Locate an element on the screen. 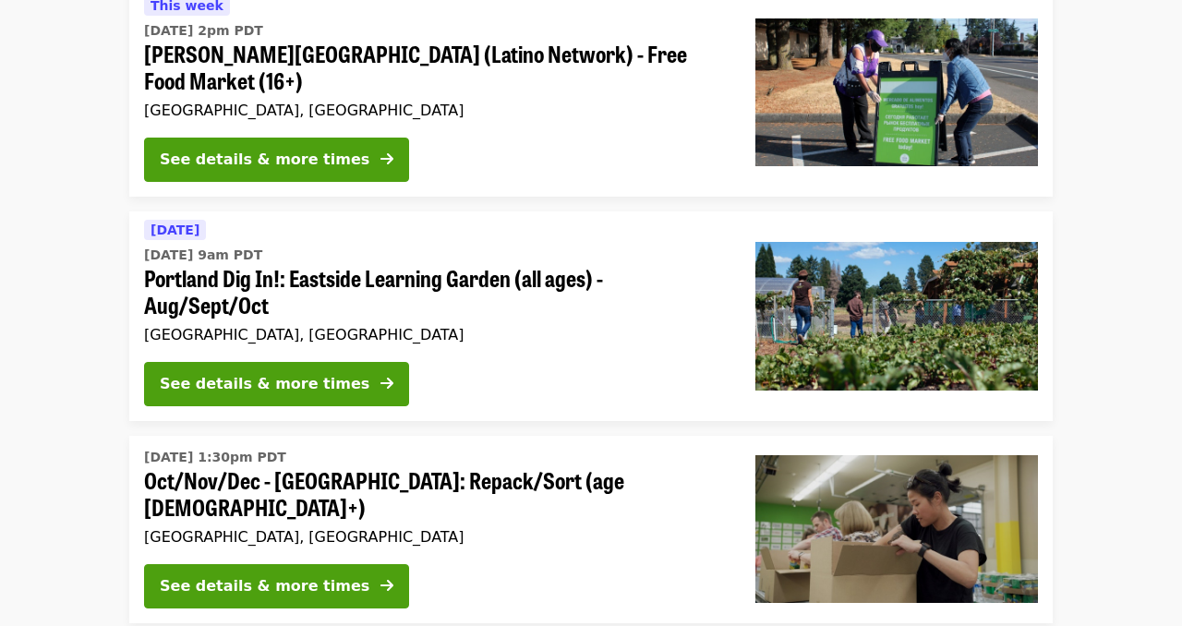 The width and height of the screenshot is (1182, 626). img: Oct/Nov/Dec - Portland: Repack/Sort (age 8+) organized by Oregon Food Bank is located at coordinates (897, 529).